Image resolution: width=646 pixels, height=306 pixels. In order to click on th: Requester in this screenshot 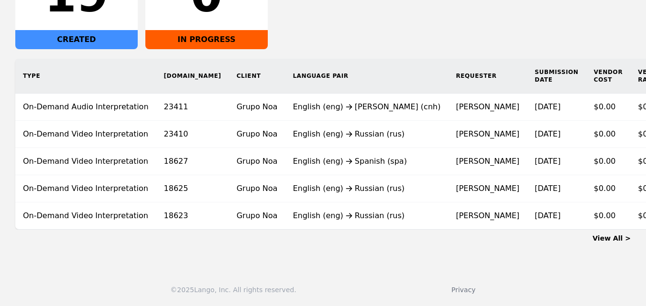, I will do `click(487, 76)`.